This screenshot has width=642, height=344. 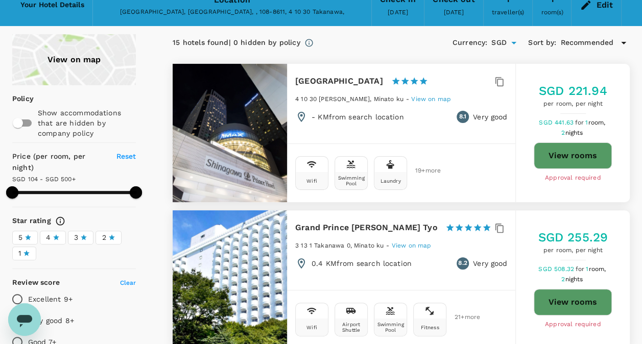 I want to click on div: Laundry, so click(x=390, y=181).